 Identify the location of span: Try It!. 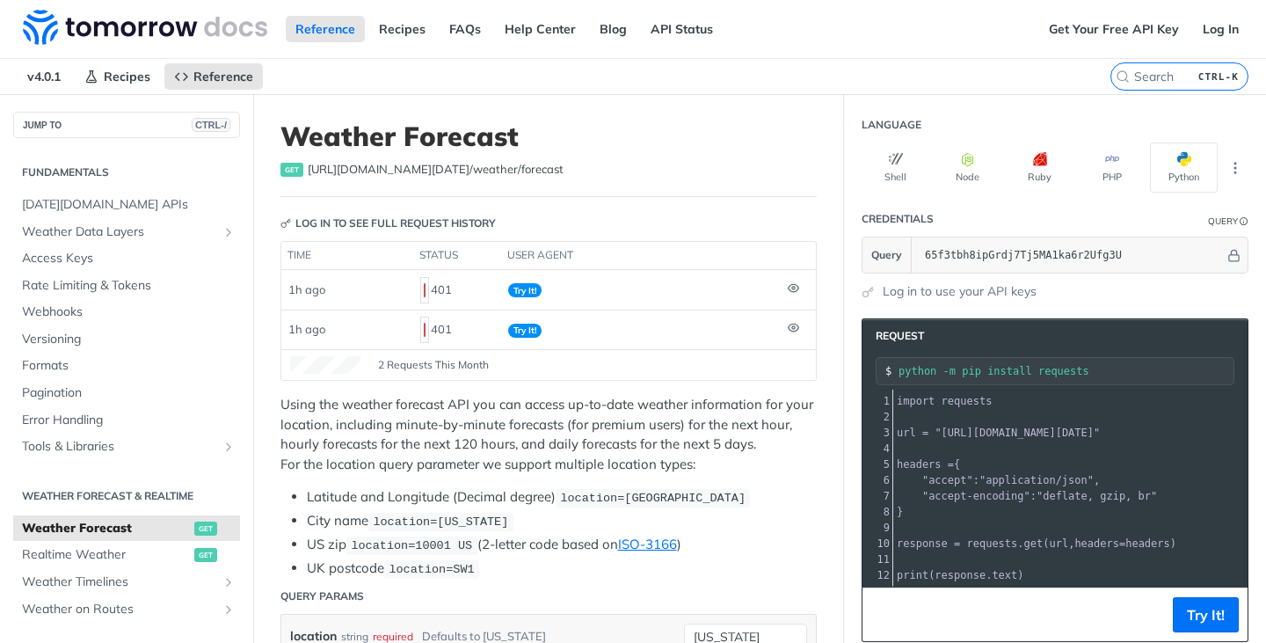
(525, 331).